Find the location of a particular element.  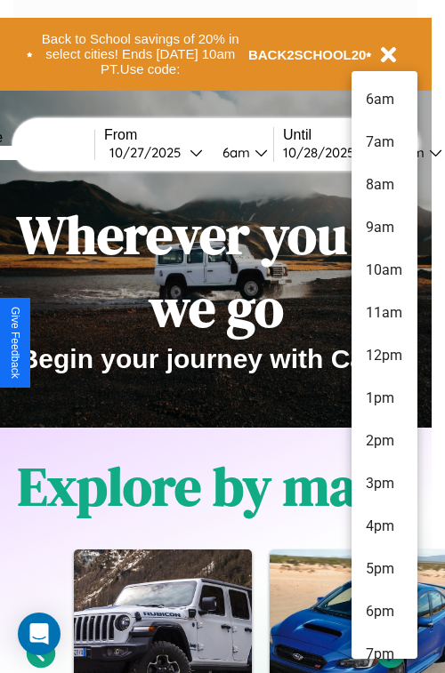

li: 9am is located at coordinates (384, 228).